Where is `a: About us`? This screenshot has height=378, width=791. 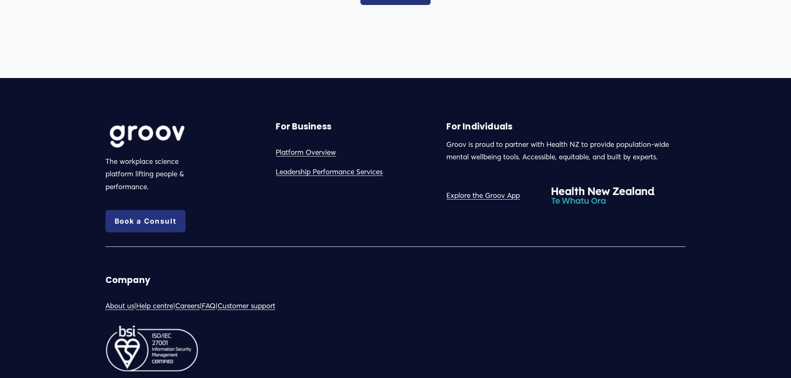 a: About us is located at coordinates (120, 306).